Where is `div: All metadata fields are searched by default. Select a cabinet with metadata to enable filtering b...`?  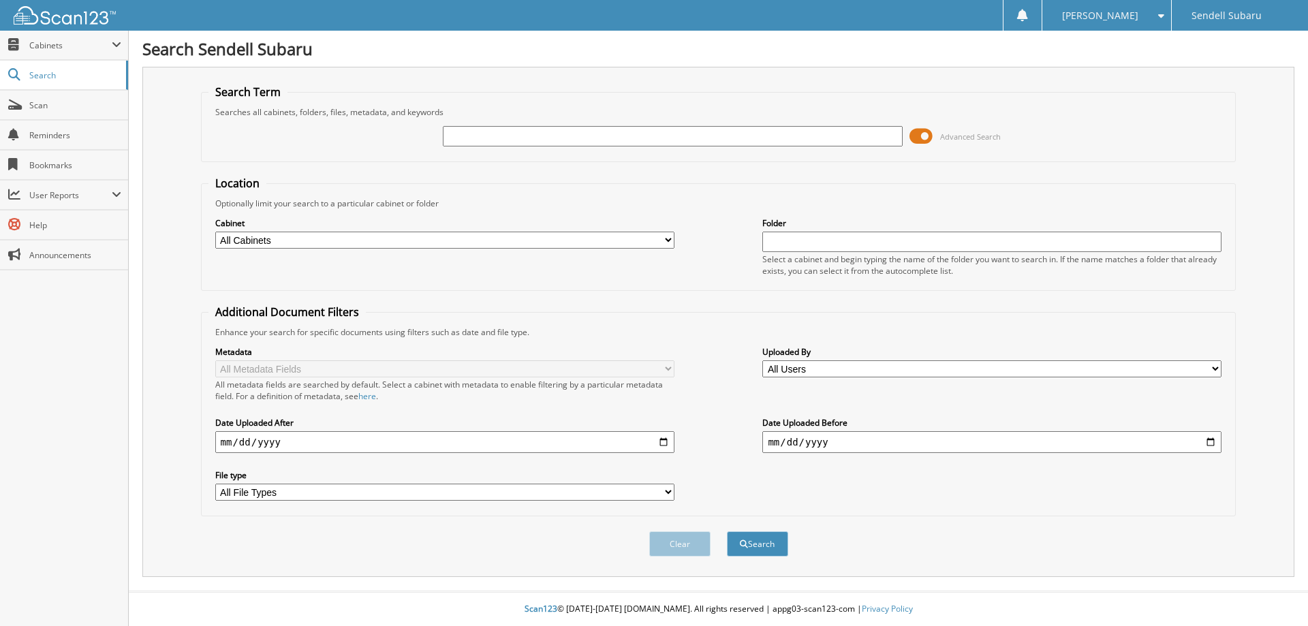 div: All metadata fields are searched by default. Select a cabinet with metadata to enable filtering b... is located at coordinates (445, 390).